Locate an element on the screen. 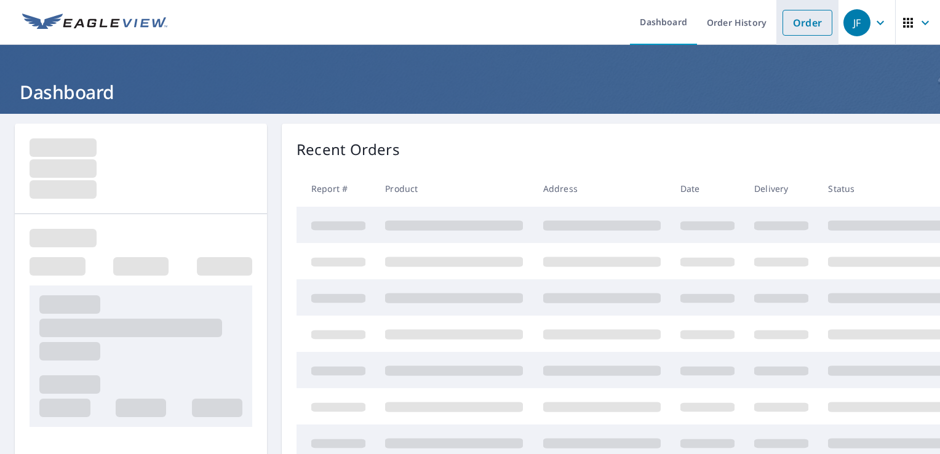 Image resolution: width=940 pixels, height=454 pixels. h1: Dashboard is located at coordinates (470, 92).